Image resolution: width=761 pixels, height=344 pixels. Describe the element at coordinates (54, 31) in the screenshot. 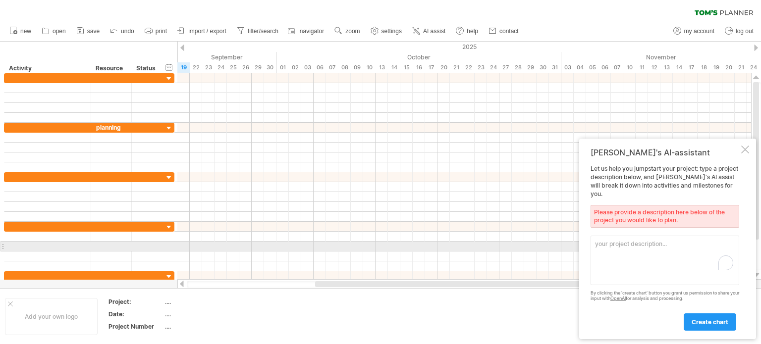

I see `a: open` at that location.